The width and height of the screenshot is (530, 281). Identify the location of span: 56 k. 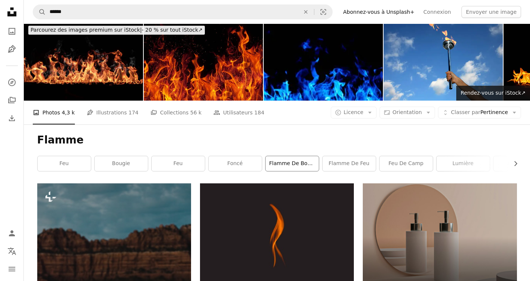
(196, 112).